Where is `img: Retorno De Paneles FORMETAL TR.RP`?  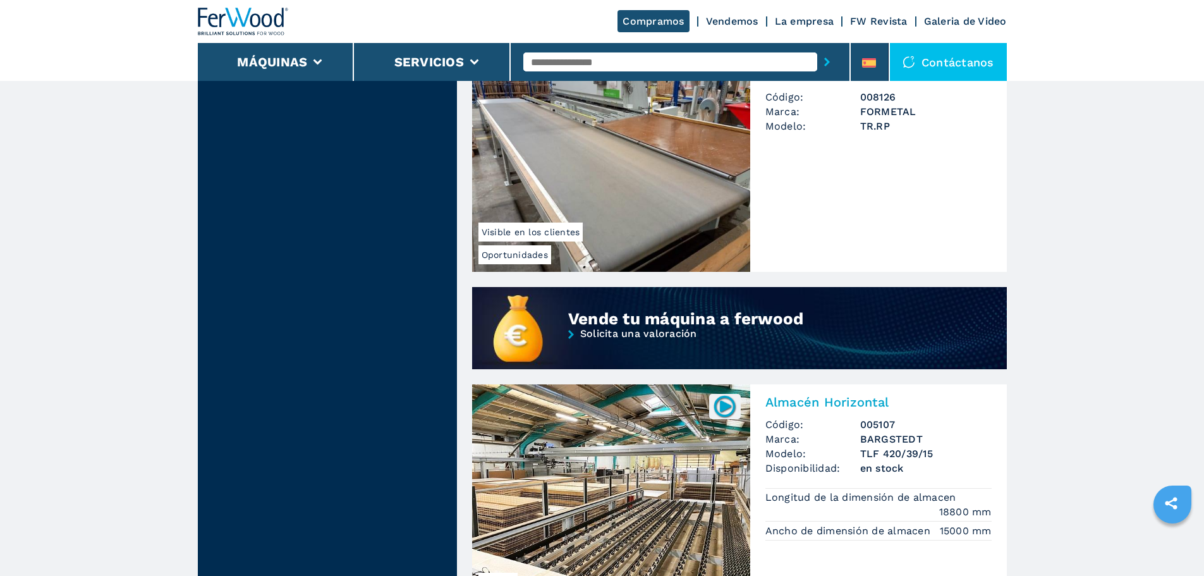
img: Retorno De Paneles FORMETAL TR.RP is located at coordinates (611, 164).